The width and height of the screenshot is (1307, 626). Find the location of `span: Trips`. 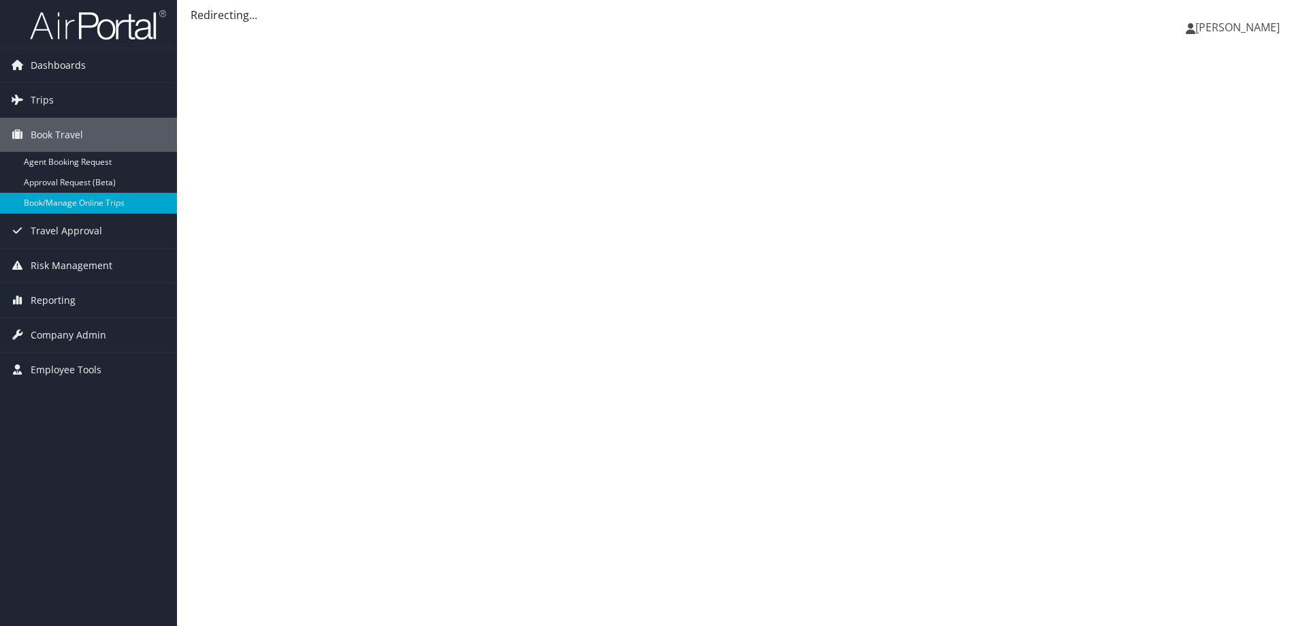

span: Trips is located at coordinates (42, 100).